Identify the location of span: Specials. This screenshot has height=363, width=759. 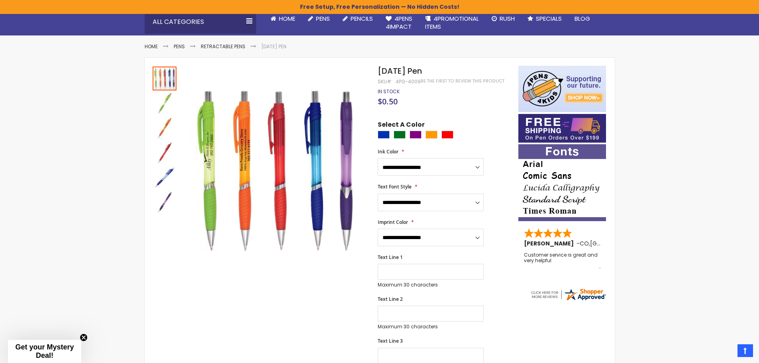
(549, 18).